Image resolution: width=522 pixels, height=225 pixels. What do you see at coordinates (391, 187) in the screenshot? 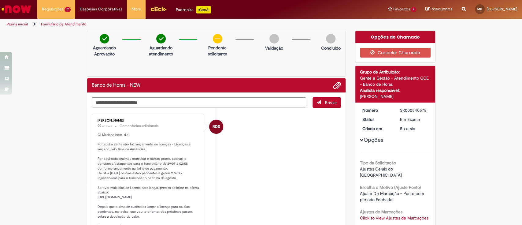
I see `b: Escolha o Motivo (Ajuste Ponto)` at bounding box center [391, 187].